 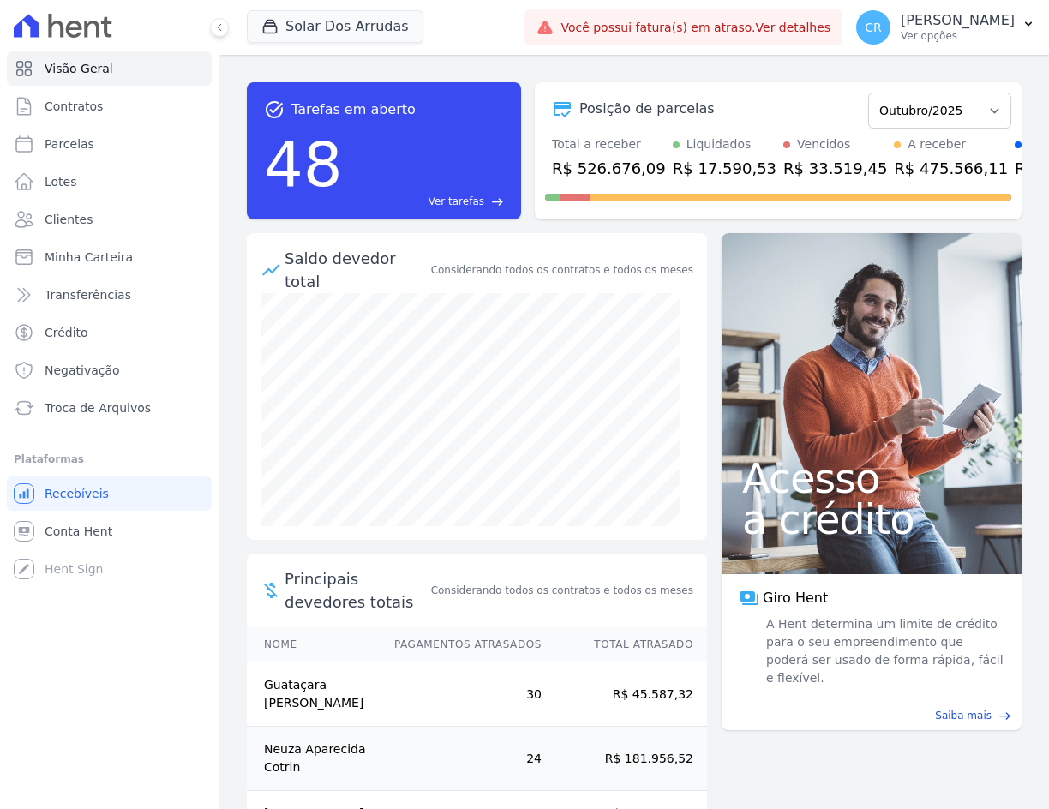 I want to click on a: Parcelas, so click(x=109, y=144).